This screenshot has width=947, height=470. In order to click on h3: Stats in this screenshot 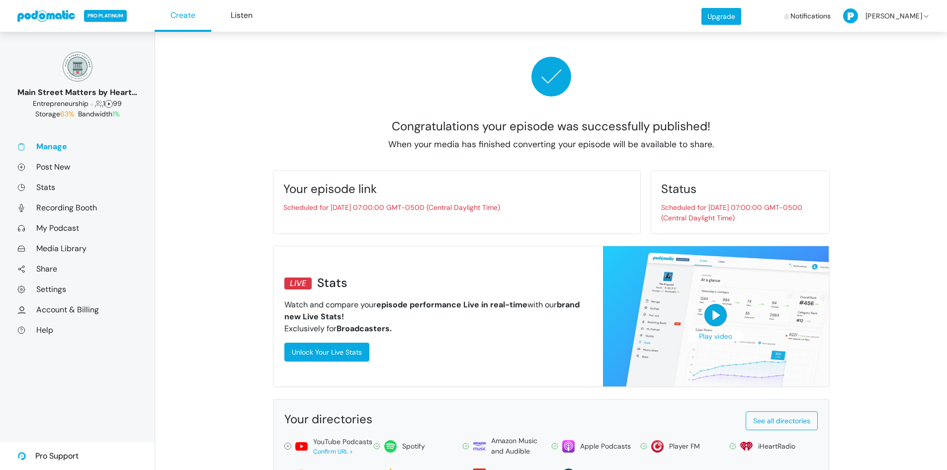, I will do `click(433, 283)`.